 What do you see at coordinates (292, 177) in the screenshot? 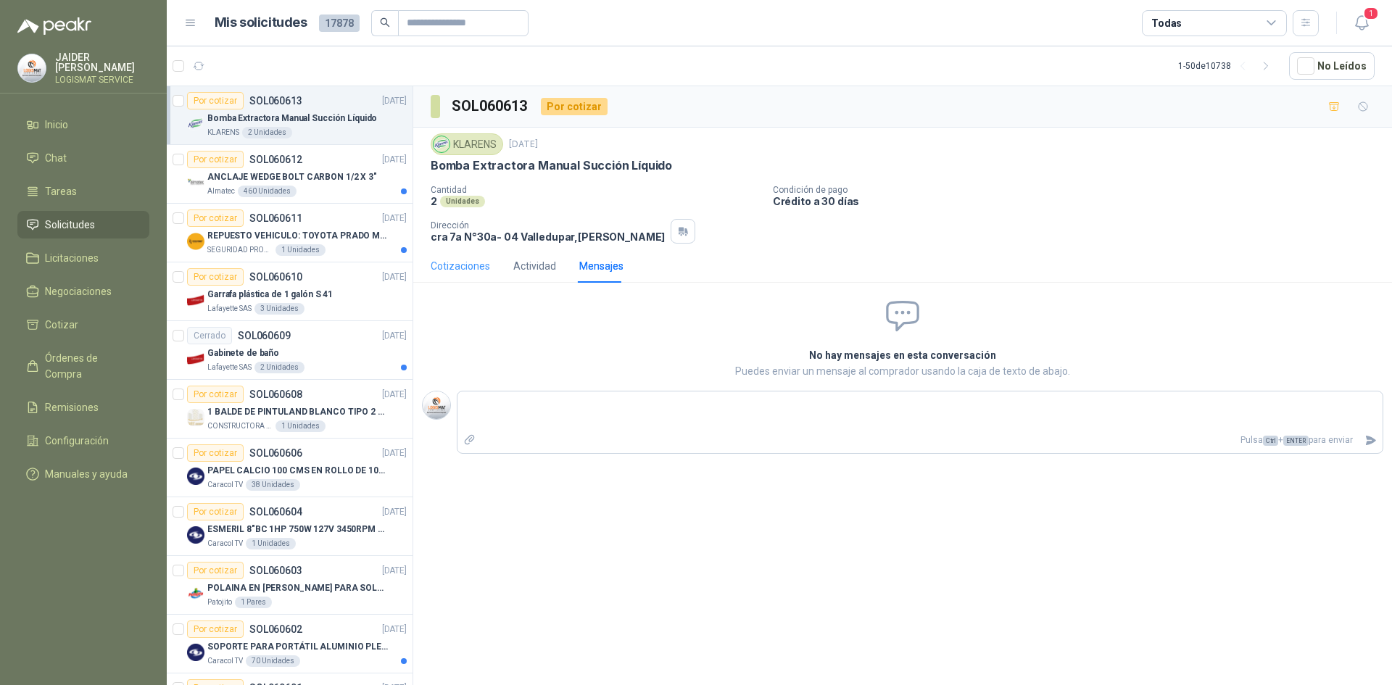
I see `p: ANCLAJE WEDGE BOLT CARBON 1/2 X 3"` at bounding box center [292, 177].